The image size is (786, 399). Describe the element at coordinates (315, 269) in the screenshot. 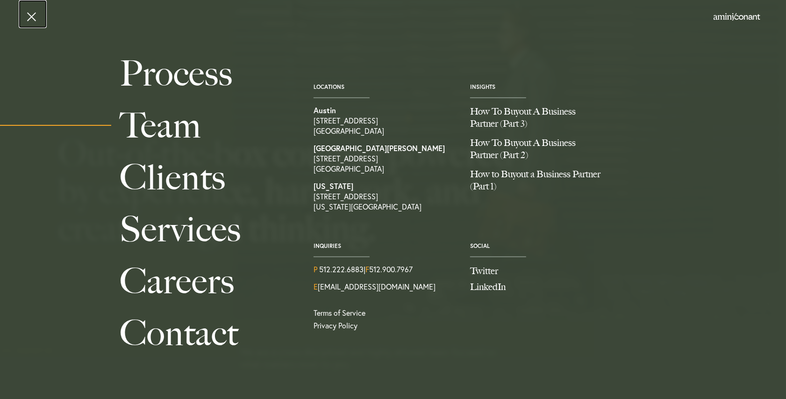

I see `span: P` at that location.